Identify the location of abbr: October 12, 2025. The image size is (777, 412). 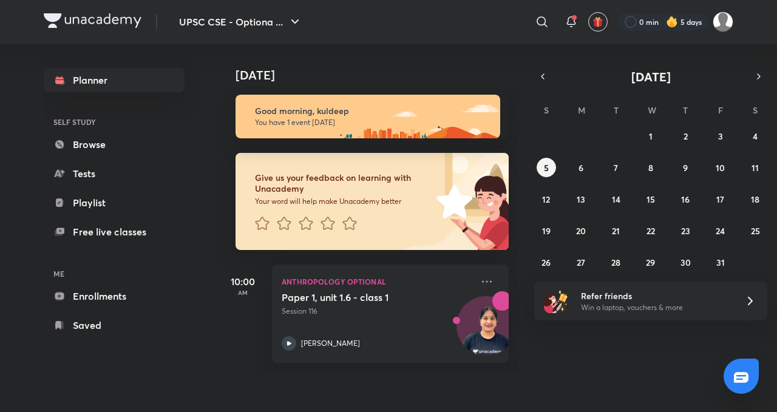
(546, 199).